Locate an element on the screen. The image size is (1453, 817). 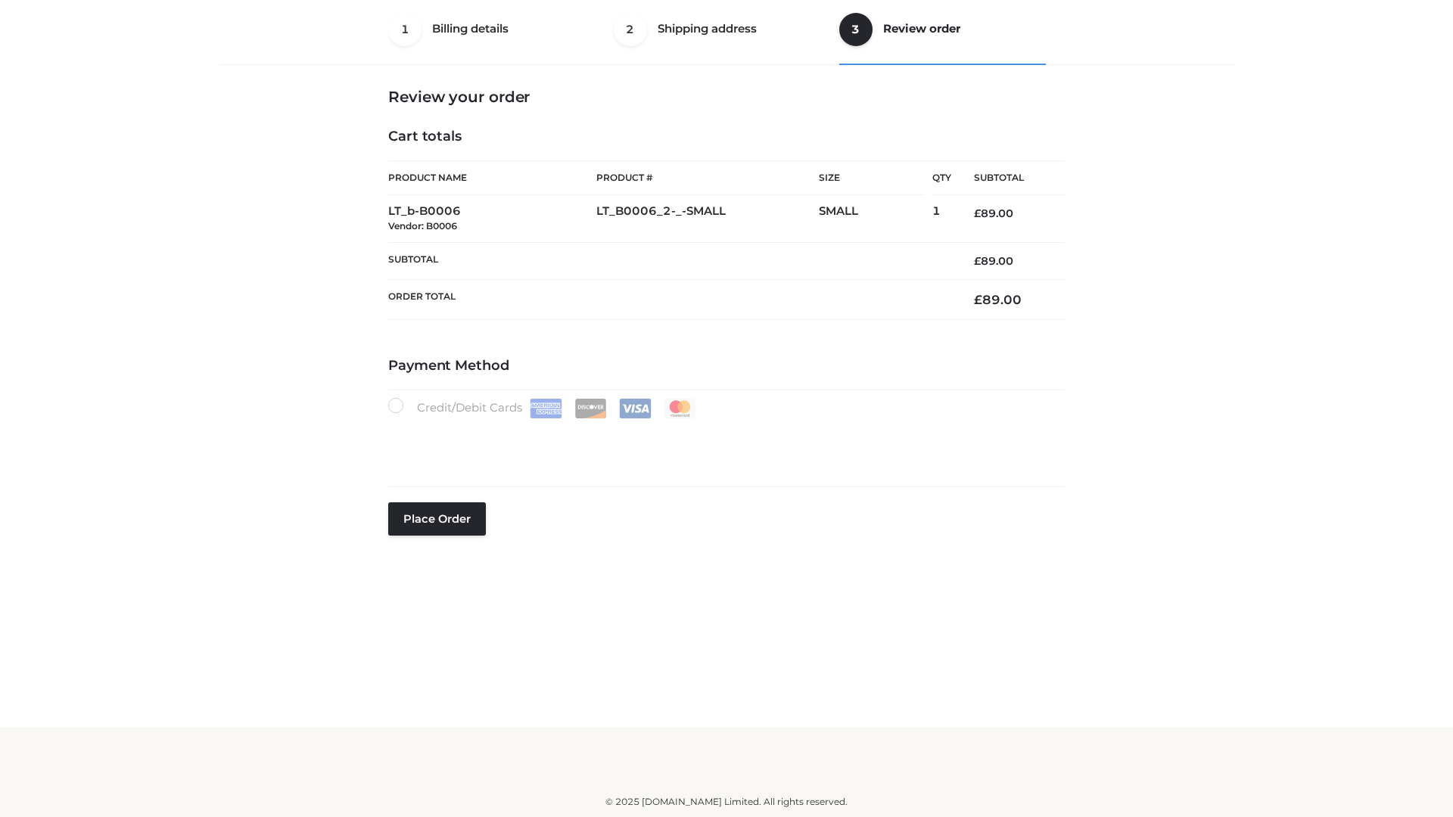
th: Size is located at coordinates (872, 178).